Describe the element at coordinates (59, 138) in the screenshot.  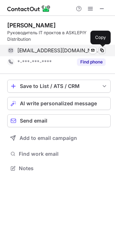
I see `button: Add to email campaign` at that location.